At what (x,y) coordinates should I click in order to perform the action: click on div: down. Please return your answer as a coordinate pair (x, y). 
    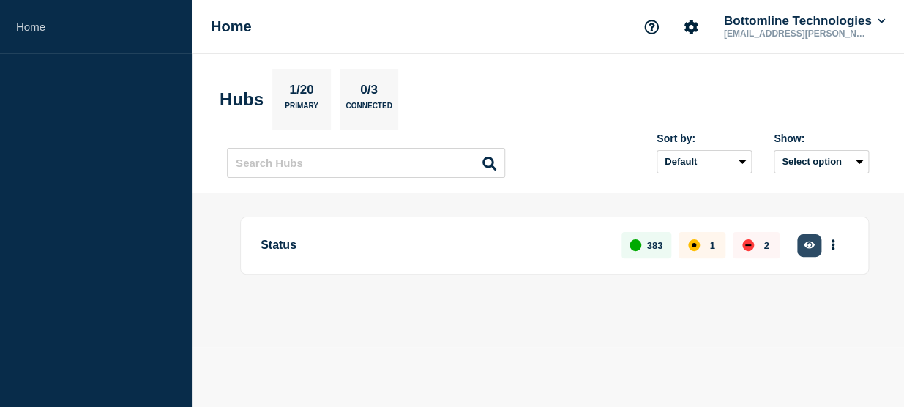
    Looking at the image, I should click on (748, 245).